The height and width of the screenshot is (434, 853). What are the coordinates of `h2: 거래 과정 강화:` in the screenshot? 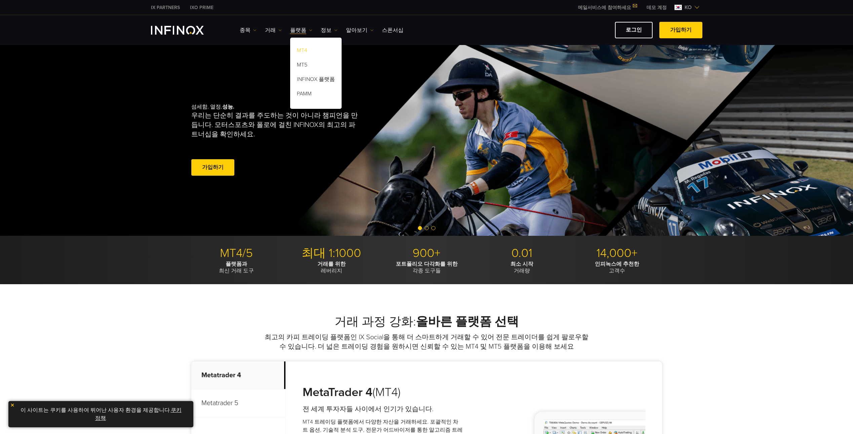 It's located at (426, 322).